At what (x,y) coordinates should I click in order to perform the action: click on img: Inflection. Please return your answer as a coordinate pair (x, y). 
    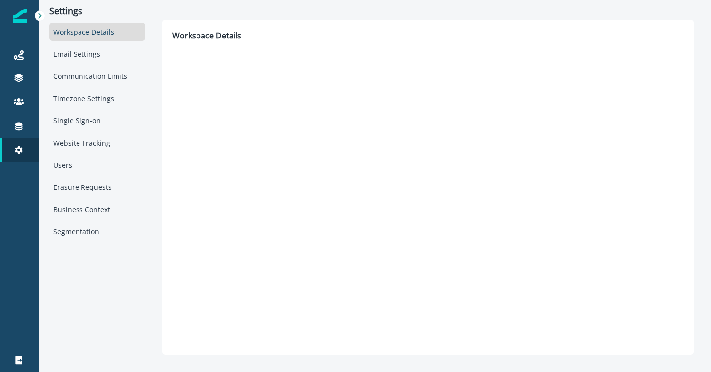
    Looking at the image, I should click on (20, 16).